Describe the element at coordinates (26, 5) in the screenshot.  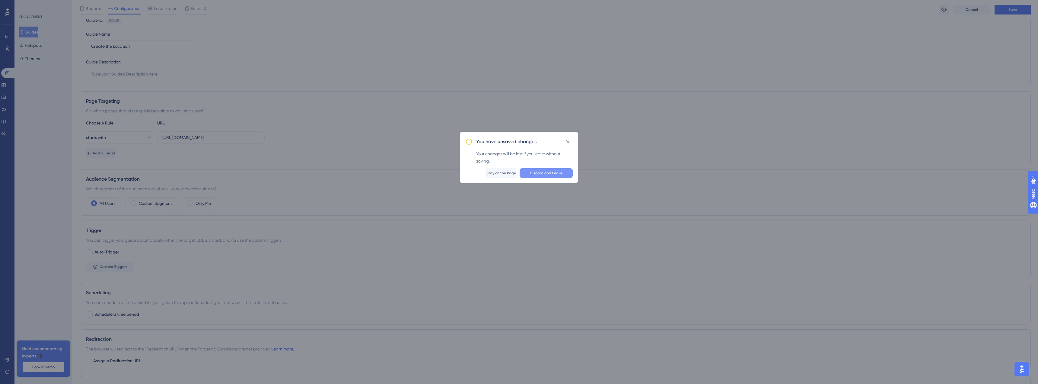
I see `span: Need Help?` at that location.